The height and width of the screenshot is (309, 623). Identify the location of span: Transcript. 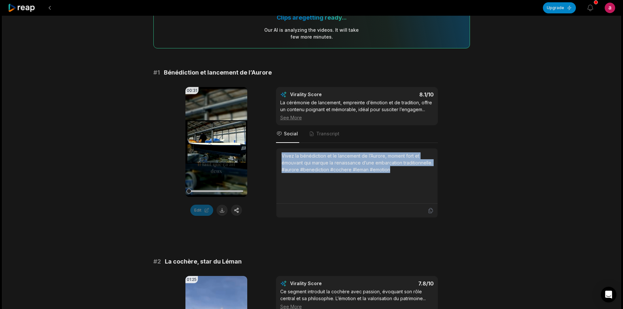
(328, 134).